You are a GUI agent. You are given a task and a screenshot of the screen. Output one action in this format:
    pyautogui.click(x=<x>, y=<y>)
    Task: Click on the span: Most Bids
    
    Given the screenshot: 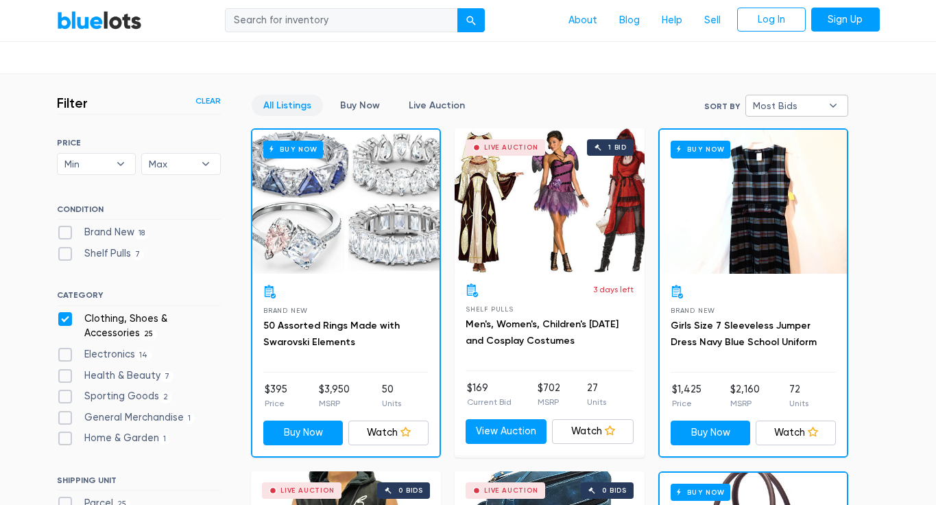 What is the action you would take?
    pyautogui.click(x=787, y=106)
    